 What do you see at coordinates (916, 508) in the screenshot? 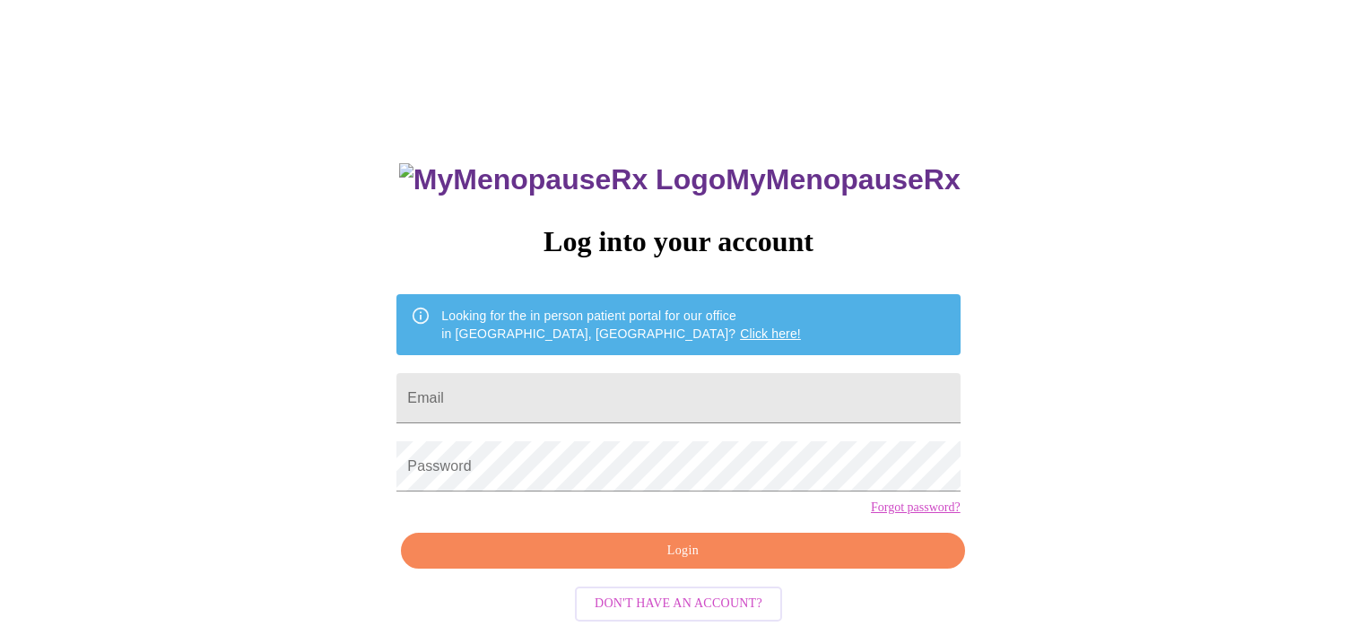
I see `a: Forgot password?` at bounding box center [916, 508].